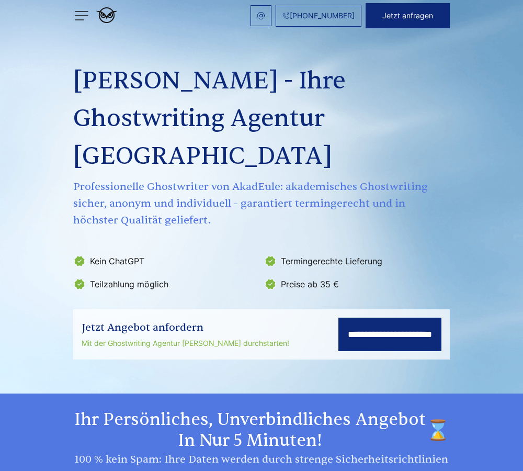 Image resolution: width=523 pixels, height=471 pixels. Describe the element at coordinates (356, 284) in the screenshot. I see `li: Preise ab 35 €` at that location.